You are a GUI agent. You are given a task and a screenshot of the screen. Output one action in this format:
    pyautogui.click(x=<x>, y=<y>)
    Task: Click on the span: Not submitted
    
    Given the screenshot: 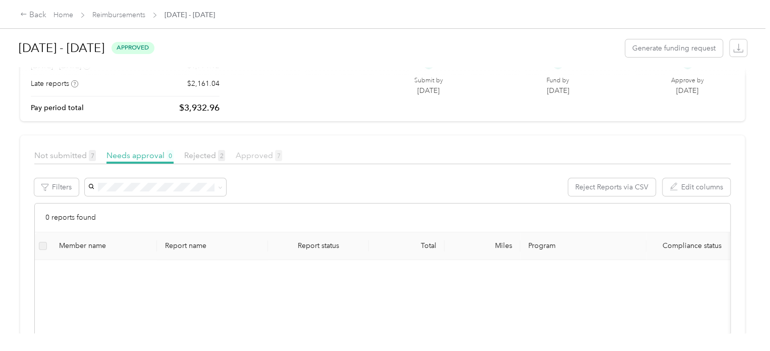 What is the action you would take?
    pyautogui.click(x=65, y=155)
    